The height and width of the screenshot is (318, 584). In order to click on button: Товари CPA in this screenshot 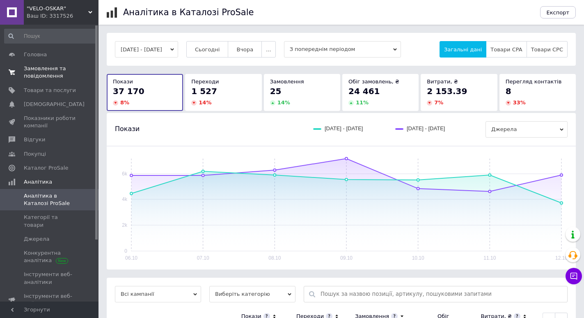, I will do `click(506, 49)`.